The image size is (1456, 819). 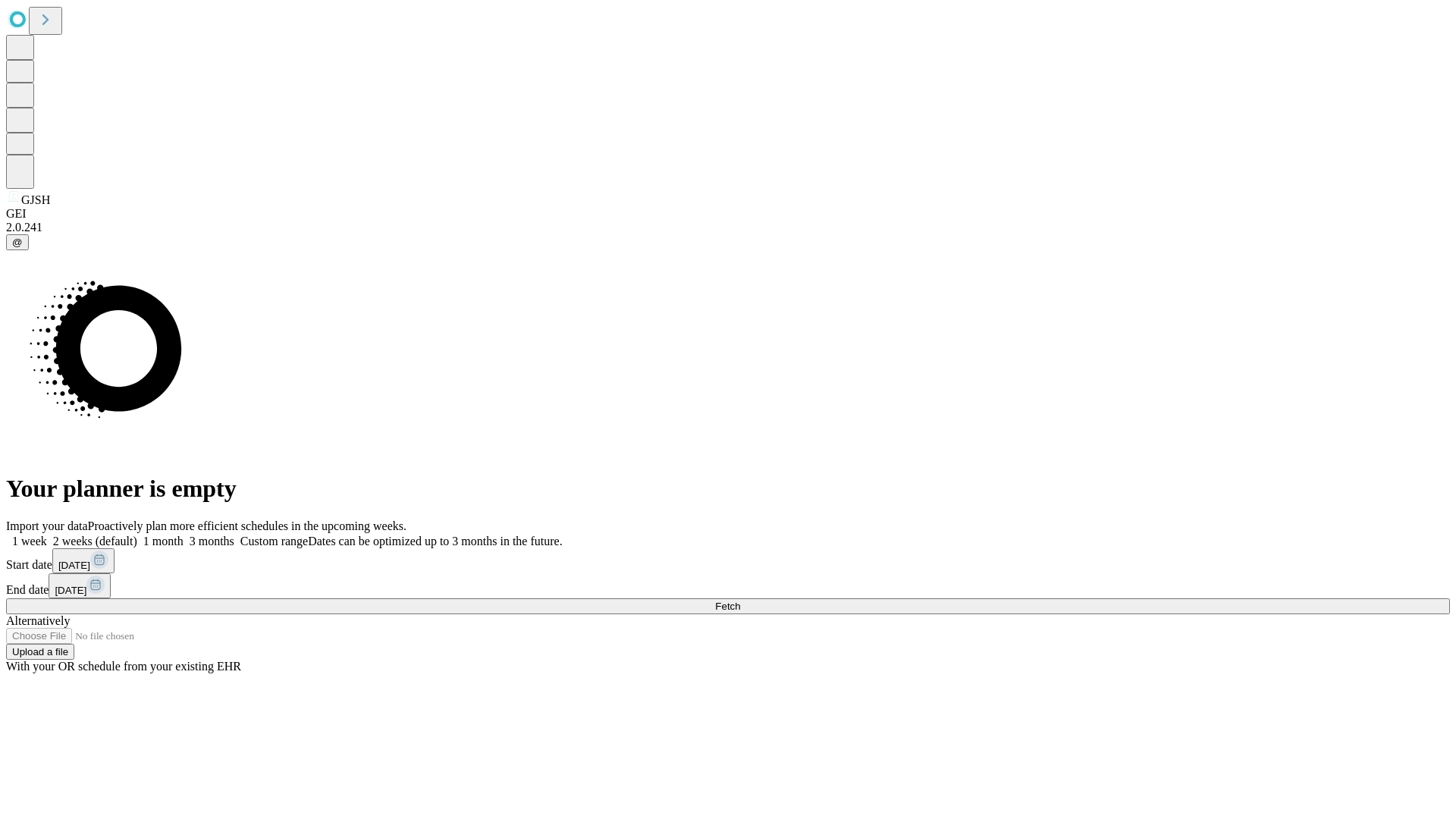 What do you see at coordinates (40, 652) in the screenshot?
I see `button: Upload a file` at bounding box center [40, 652].